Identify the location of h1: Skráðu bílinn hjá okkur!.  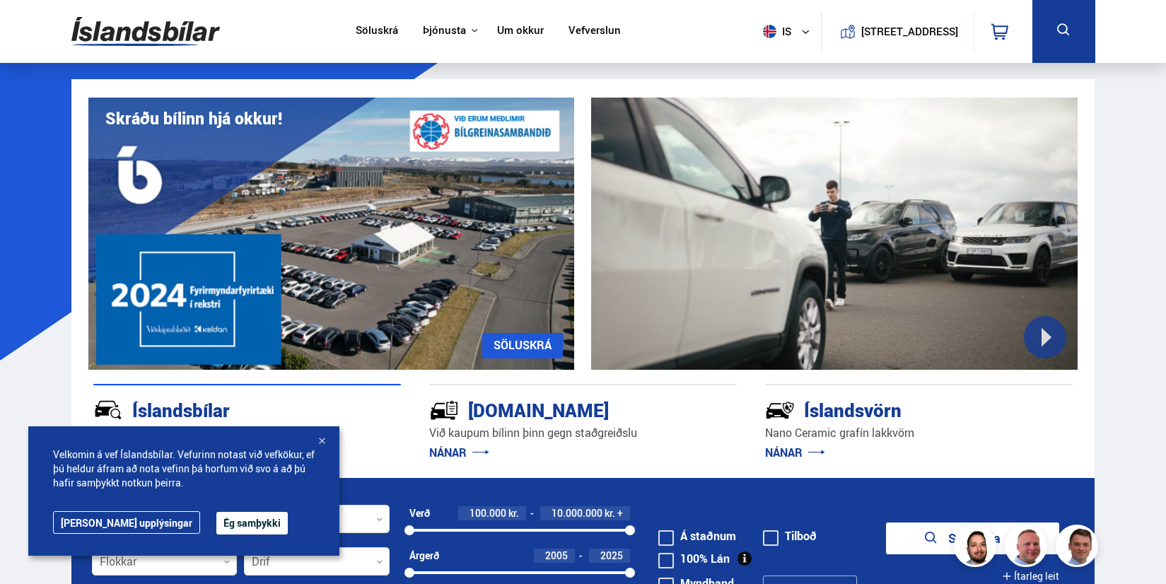
(194, 118).